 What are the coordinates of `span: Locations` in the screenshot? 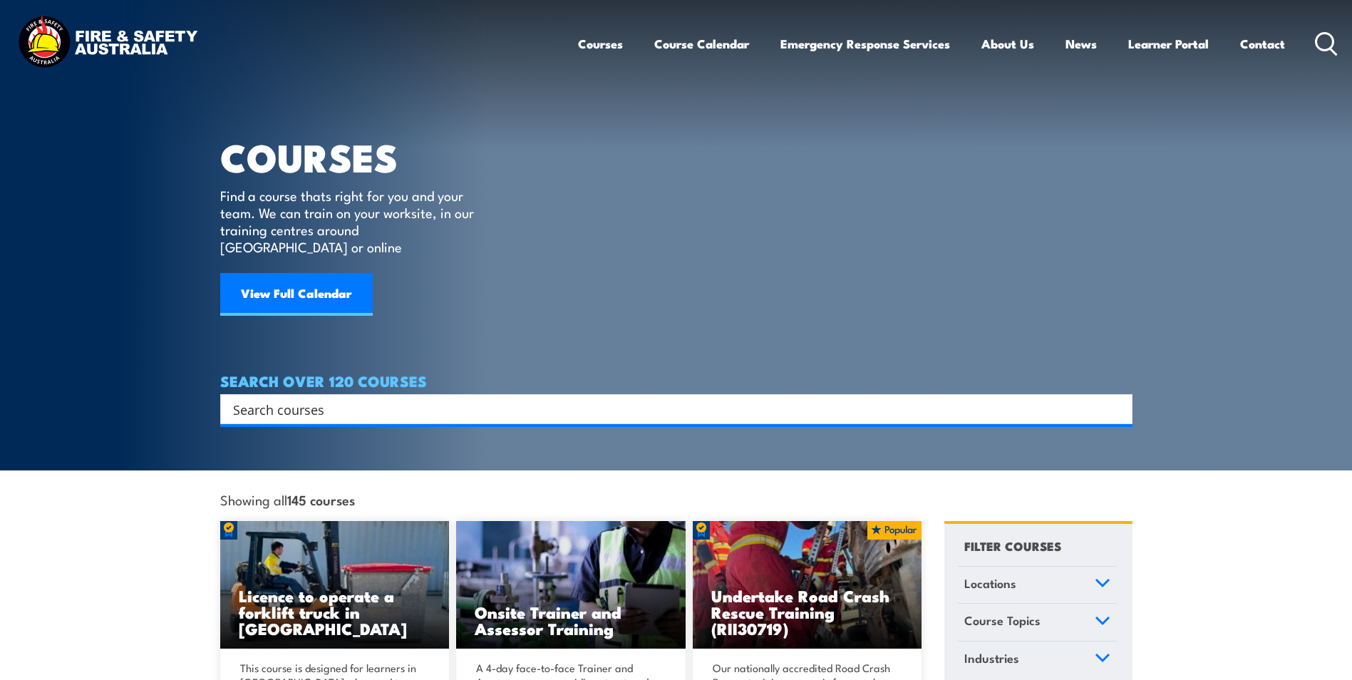 It's located at (990, 583).